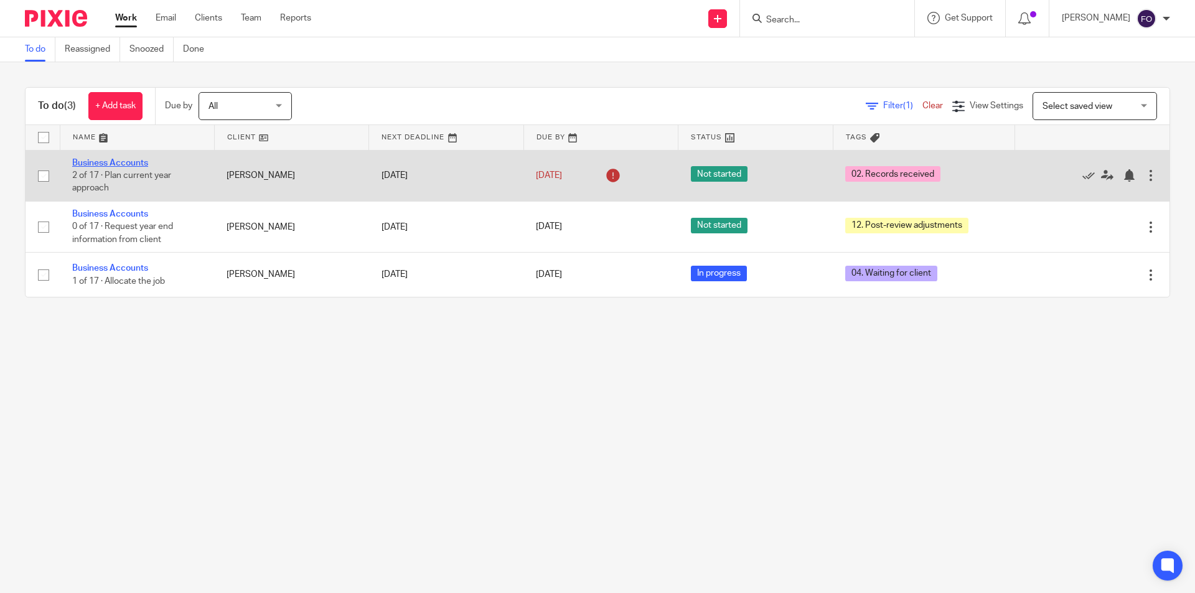 This screenshot has height=593, width=1195. Describe the element at coordinates (70, 106) in the screenshot. I see `span: (3)` at that location.